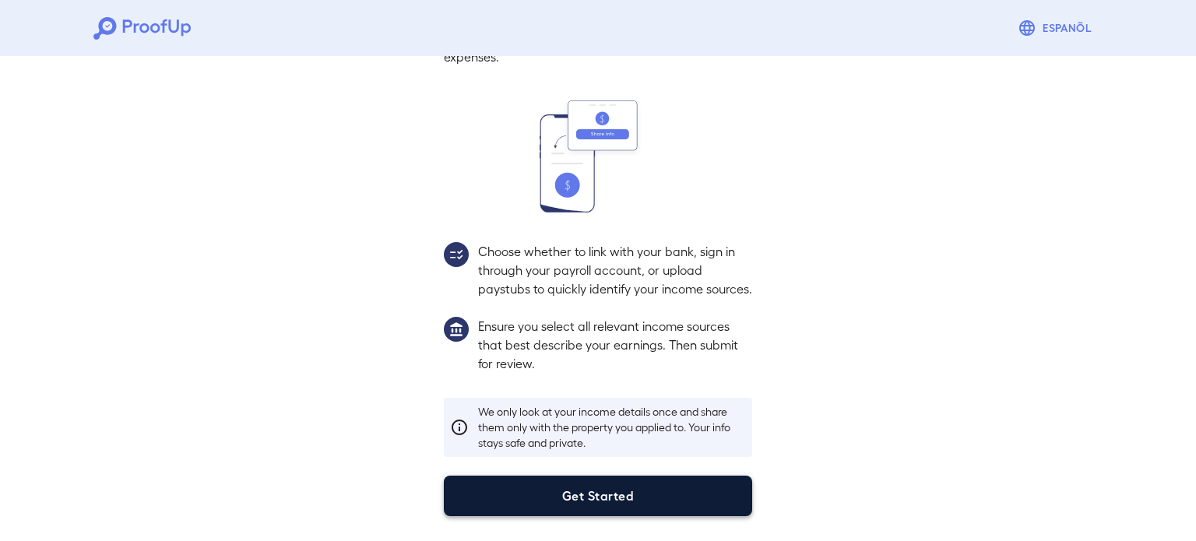 The image size is (1196, 541). What do you see at coordinates (456, 255) in the screenshot?
I see `img: group2.svg` at bounding box center [456, 255].